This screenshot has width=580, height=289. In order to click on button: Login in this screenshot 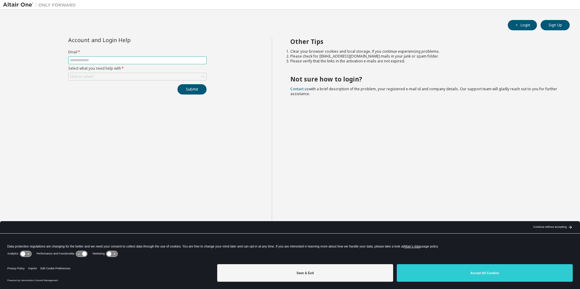, I will do `click(522, 25)`.